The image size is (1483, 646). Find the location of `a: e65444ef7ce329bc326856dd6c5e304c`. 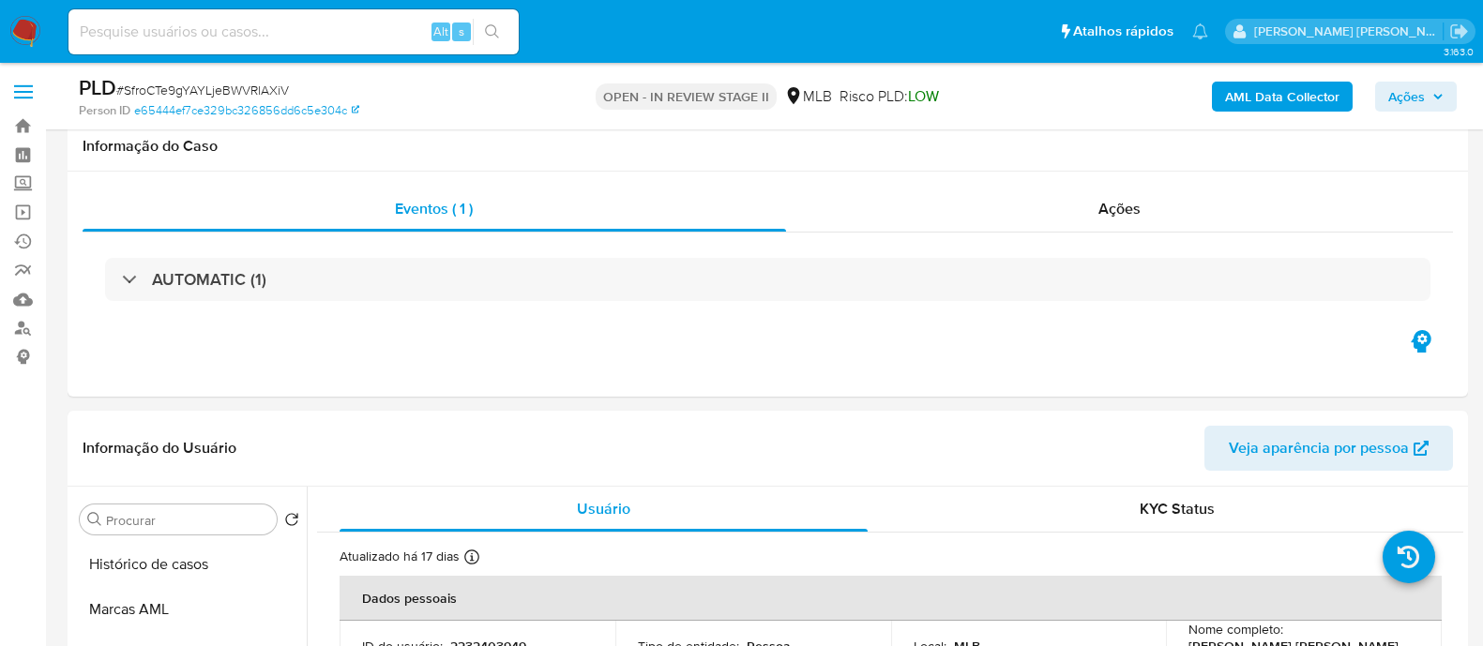

a: e65444ef7ce329bc326856dd6c5e304c is located at coordinates (247, 111).